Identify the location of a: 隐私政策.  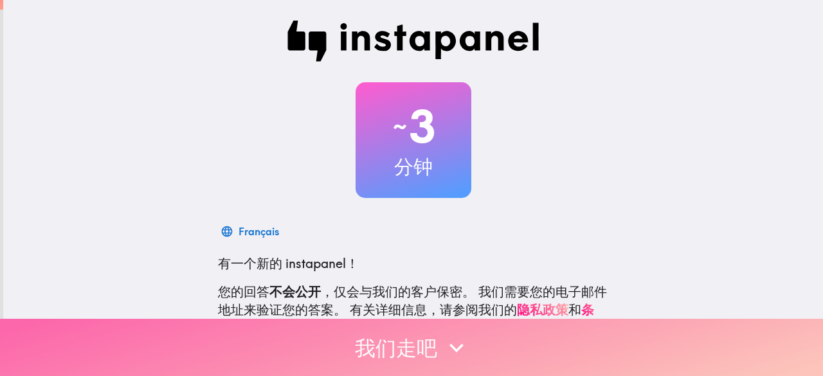
(543, 309).